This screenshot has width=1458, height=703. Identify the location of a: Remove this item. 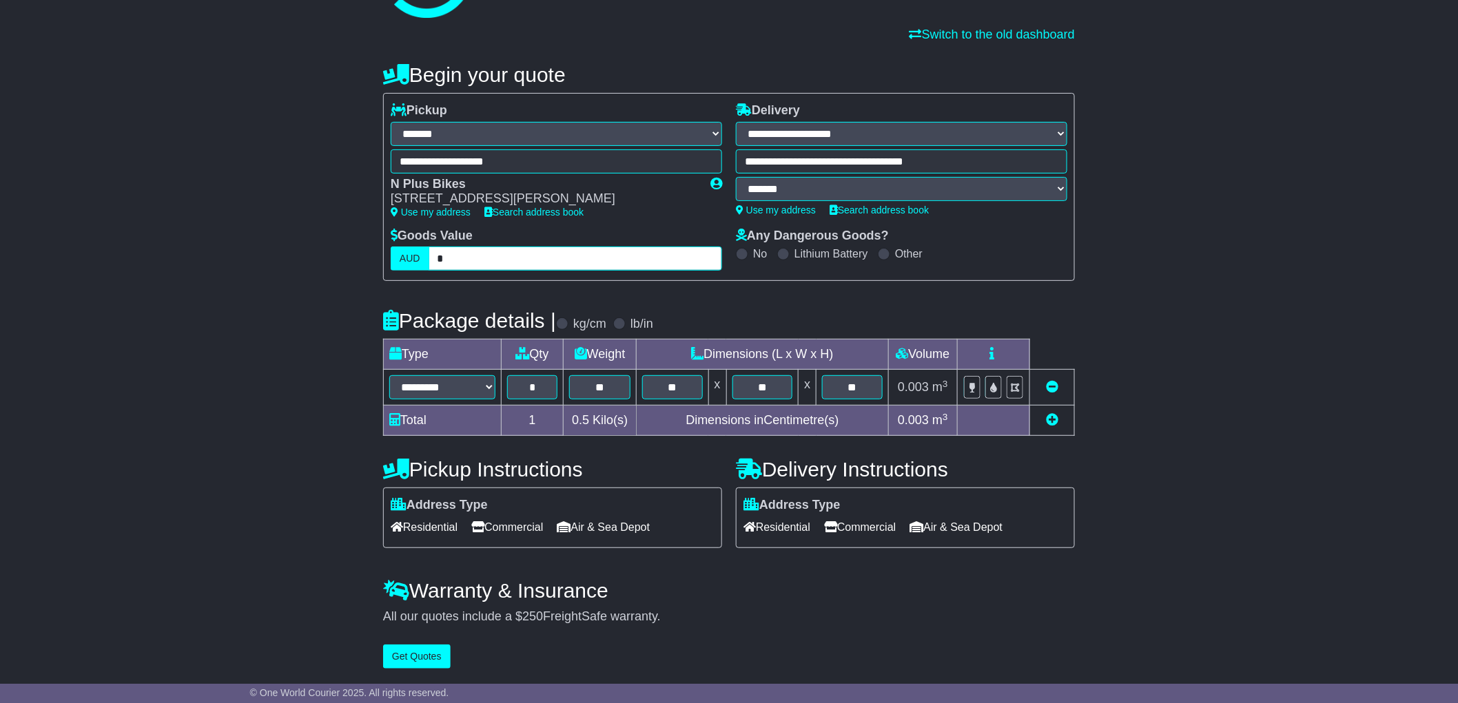
(1052, 387).